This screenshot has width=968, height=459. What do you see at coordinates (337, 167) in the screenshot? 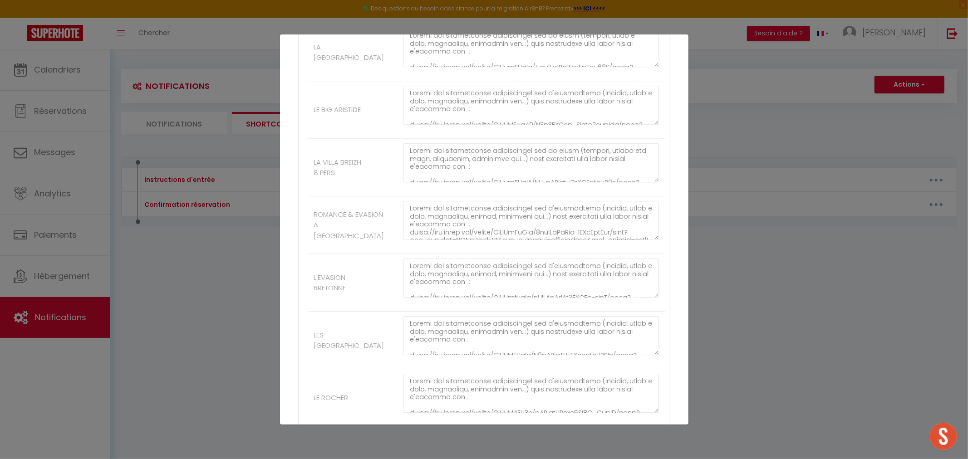
I see `label: LA VILLA BREIZH 8 PERS` at bounding box center [337, 167].